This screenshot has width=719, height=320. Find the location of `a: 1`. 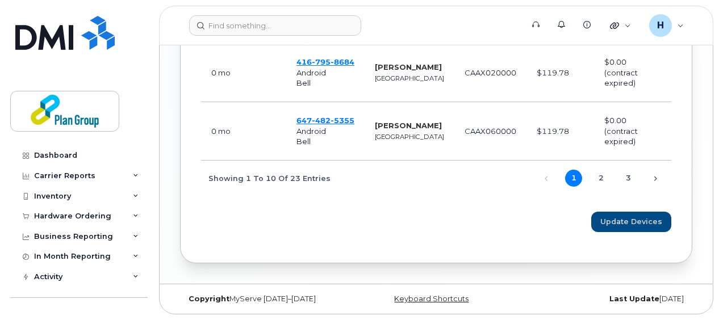

a: 1 is located at coordinates (574, 178).